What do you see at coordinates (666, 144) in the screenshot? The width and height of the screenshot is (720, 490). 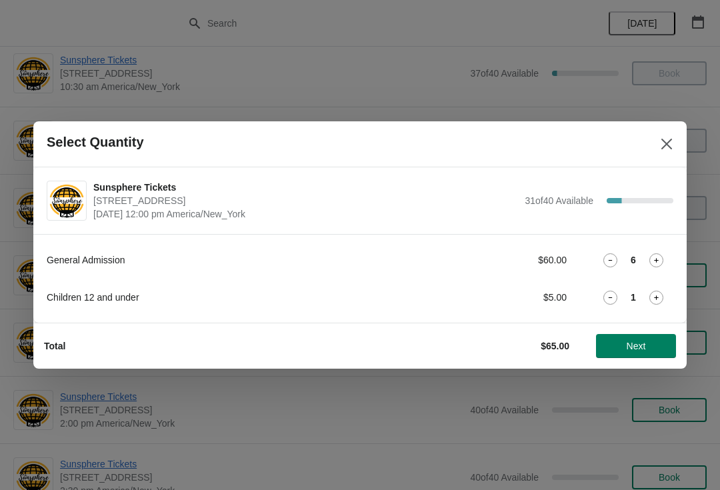 I see `button: Close` at bounding box center [666, 144].